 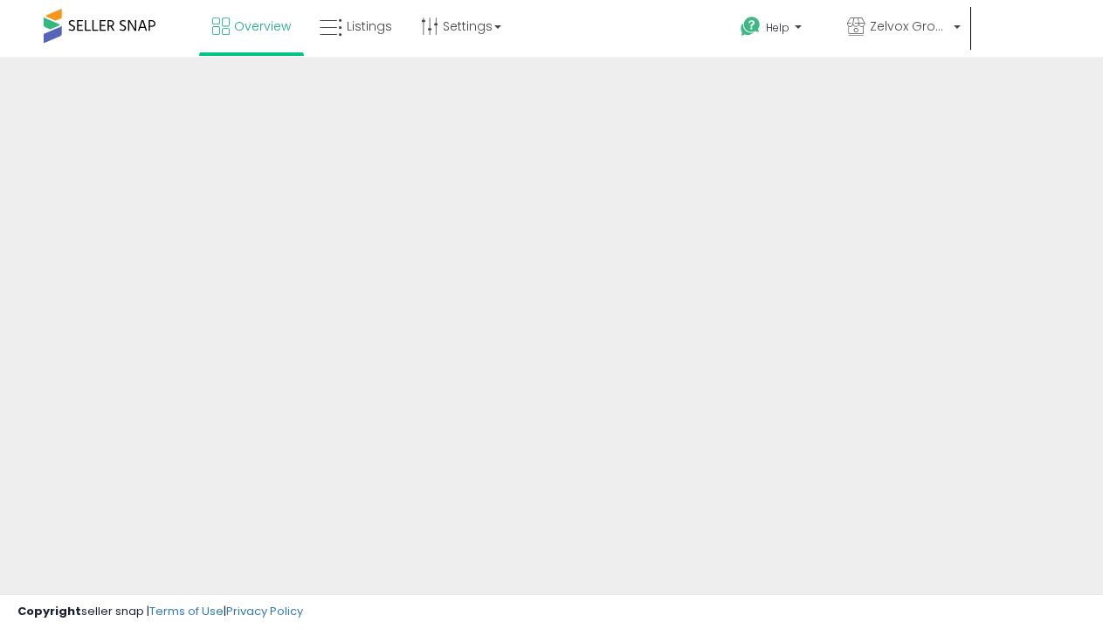 What do you see at coordinates (262, 26) in the screenshot?
I see `span: Overview` at bounding box center [262, 26].